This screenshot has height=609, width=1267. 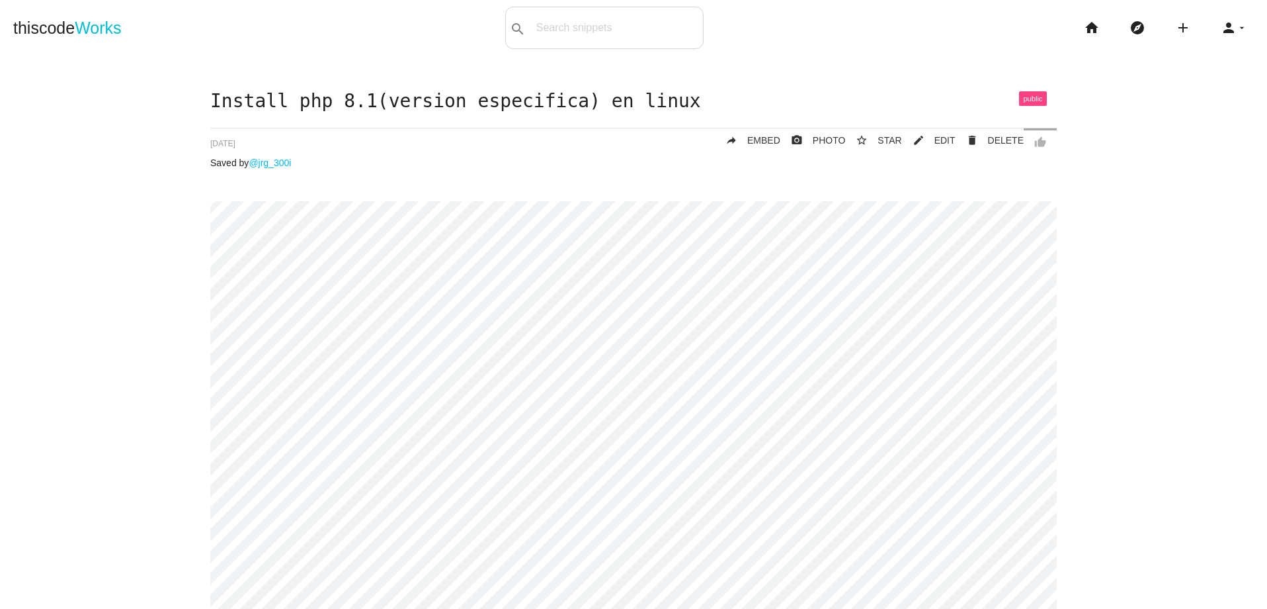 I want to click on span: EMBED, so click(x=764, y=140).